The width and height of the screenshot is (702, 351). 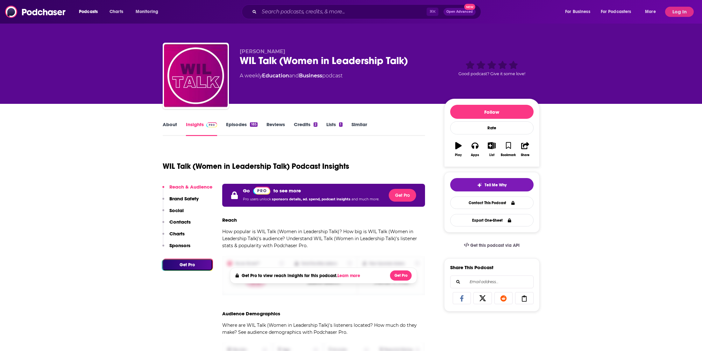 What do you see at coordinates (492, 112) in the screenshot?
I see `button: Follow` at bounding box center [492, 112].